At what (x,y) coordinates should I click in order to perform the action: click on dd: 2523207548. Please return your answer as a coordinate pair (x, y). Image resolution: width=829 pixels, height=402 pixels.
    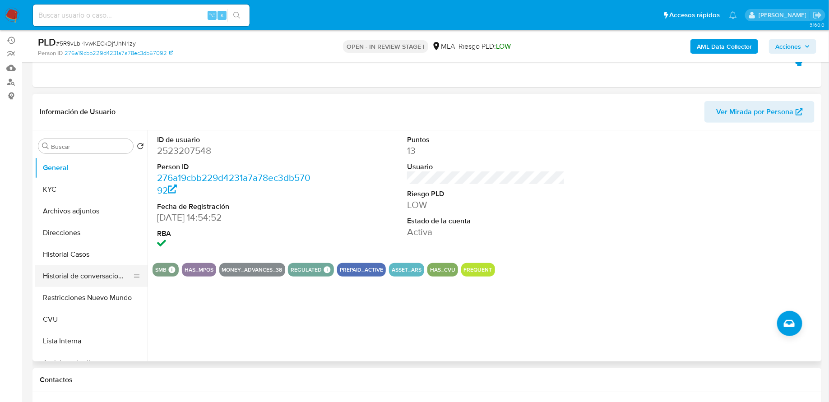
    Looking at the image, I should click on (236, 151).